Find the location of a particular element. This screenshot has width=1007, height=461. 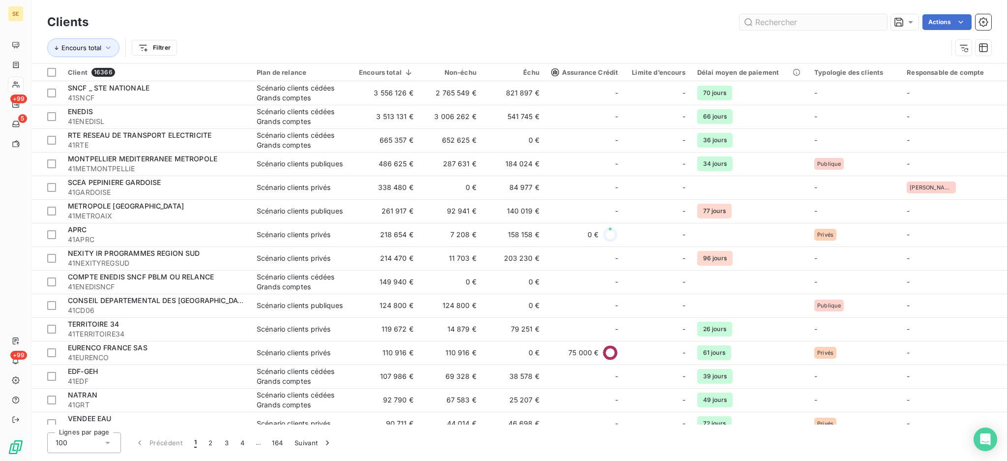

td: 541 745 € is located at coordinates (514, 117).